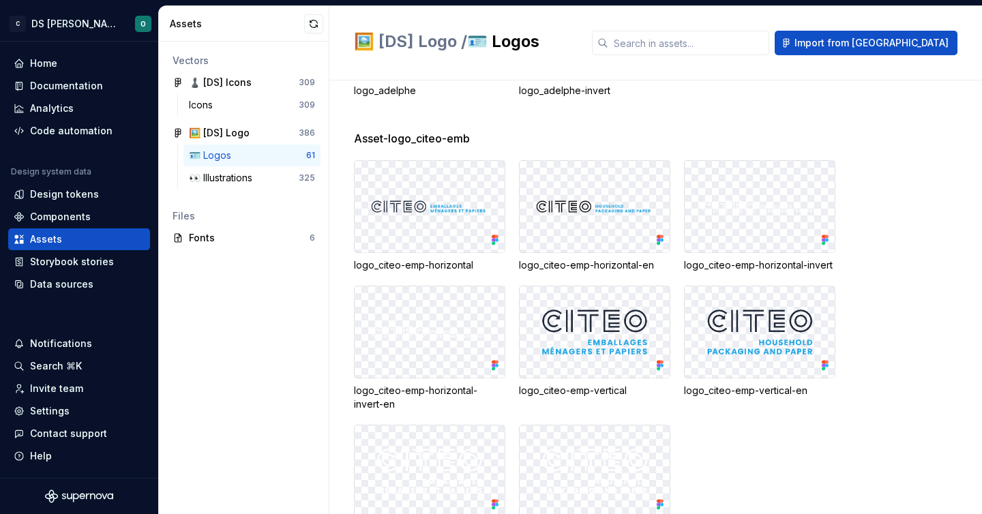 This screenshot has height=514, width=982. Describe the element at coordinates (61, 344) in the screenshot. I see `div: Notifications` at that location.